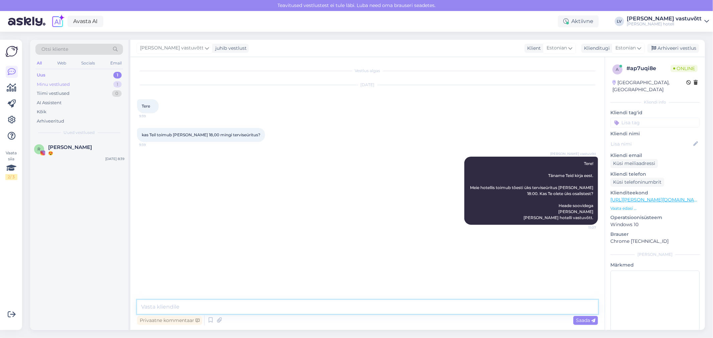 The image size is (713, 338). I want to click on div: Klienditugi, so click(595, 48).